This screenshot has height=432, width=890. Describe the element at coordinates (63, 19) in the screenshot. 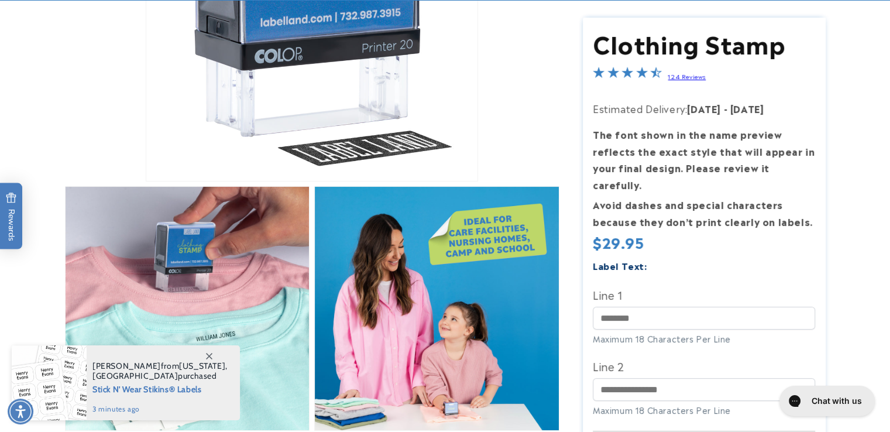

I see `h1: Chat with us` at that location.